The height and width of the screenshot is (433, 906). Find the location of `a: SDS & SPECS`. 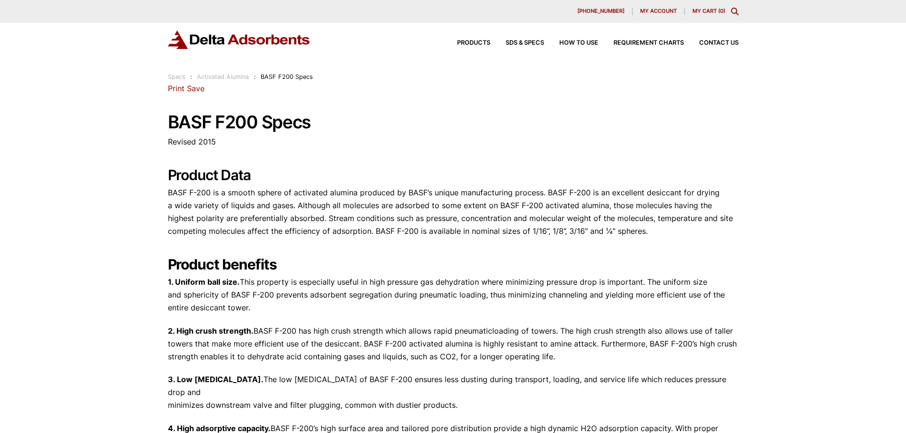

a: SDS & SPECS is located at coordinates (517, 43).